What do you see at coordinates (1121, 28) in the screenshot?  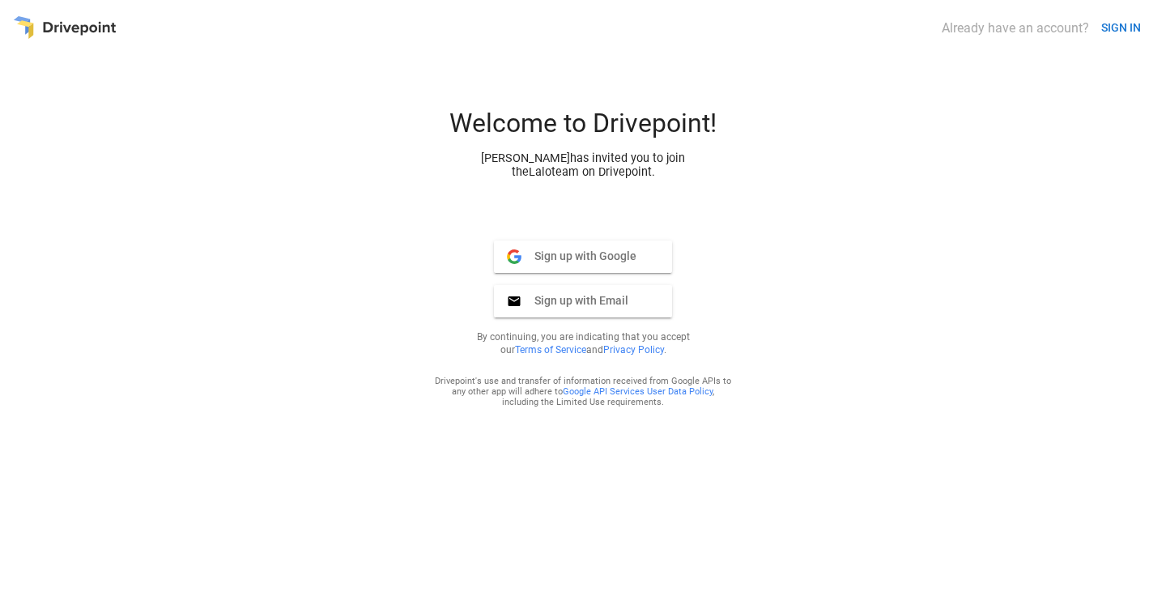 I see `button: SIGN IN` at bounding box center [1121, 28].